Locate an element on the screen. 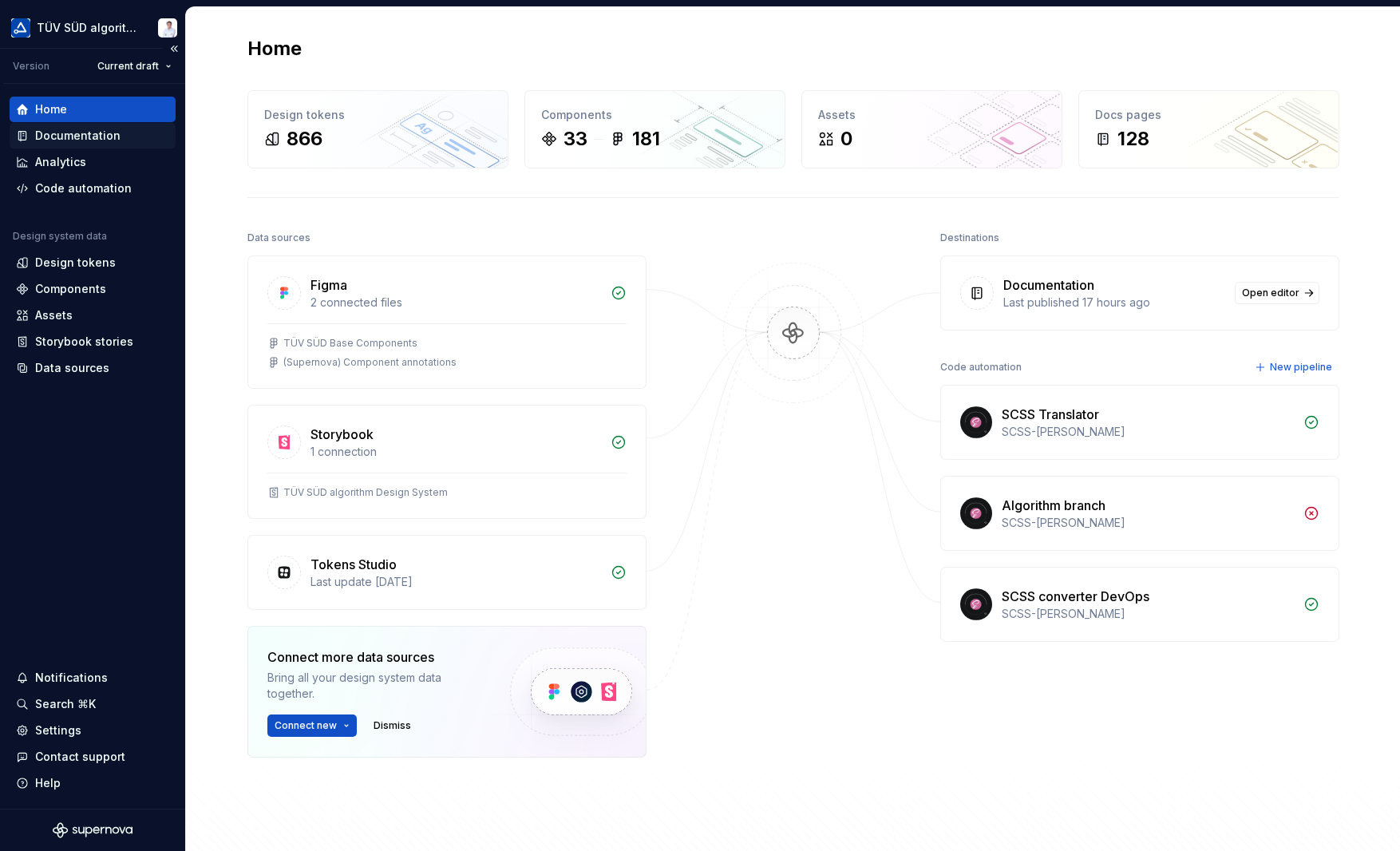 The width and height of the screenshot is (1400, 851). div: Algorithm branch is located at coordinates (1053, 505).